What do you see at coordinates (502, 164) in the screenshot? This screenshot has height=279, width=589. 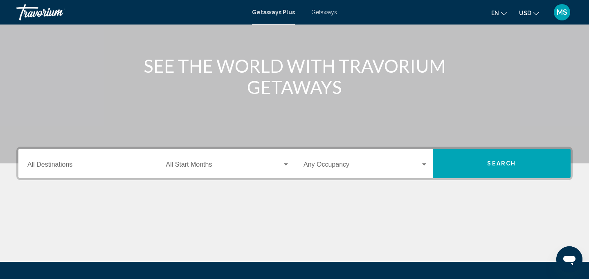 I see `span: Search` at bounding box center [502, 164].